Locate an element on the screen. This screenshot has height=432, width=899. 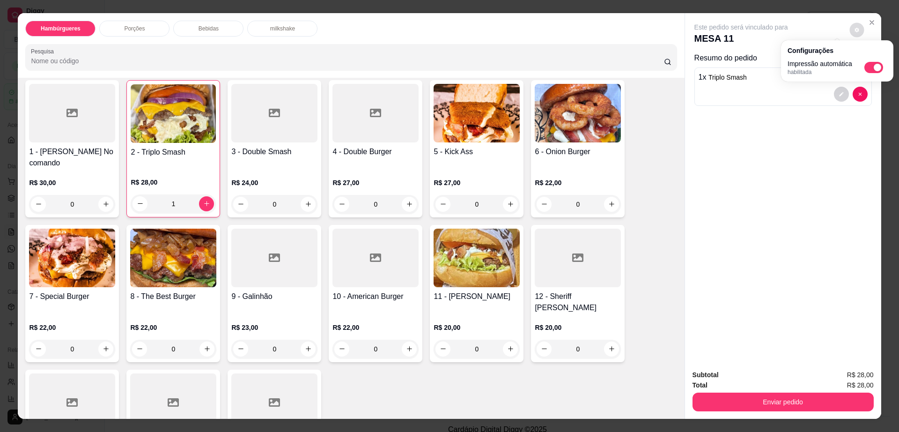
strong: Subtotal is located at coordinates (706, 375).